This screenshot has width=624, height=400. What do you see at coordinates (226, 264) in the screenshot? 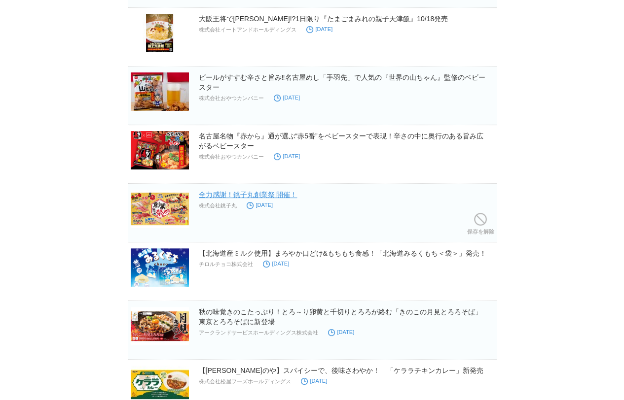
I see `p: チロルチョコ株式会社` at bounding box center [226, 264].